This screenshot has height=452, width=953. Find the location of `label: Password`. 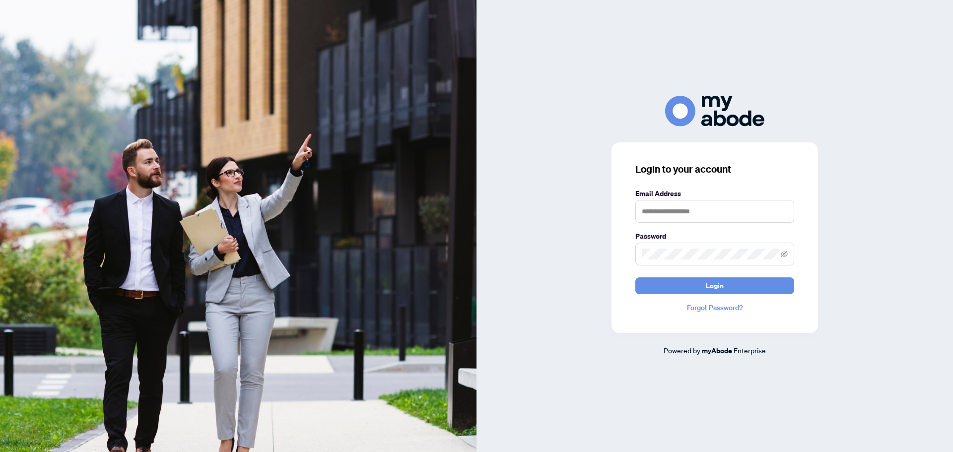

label: Password is located at coordinates (714, 236).